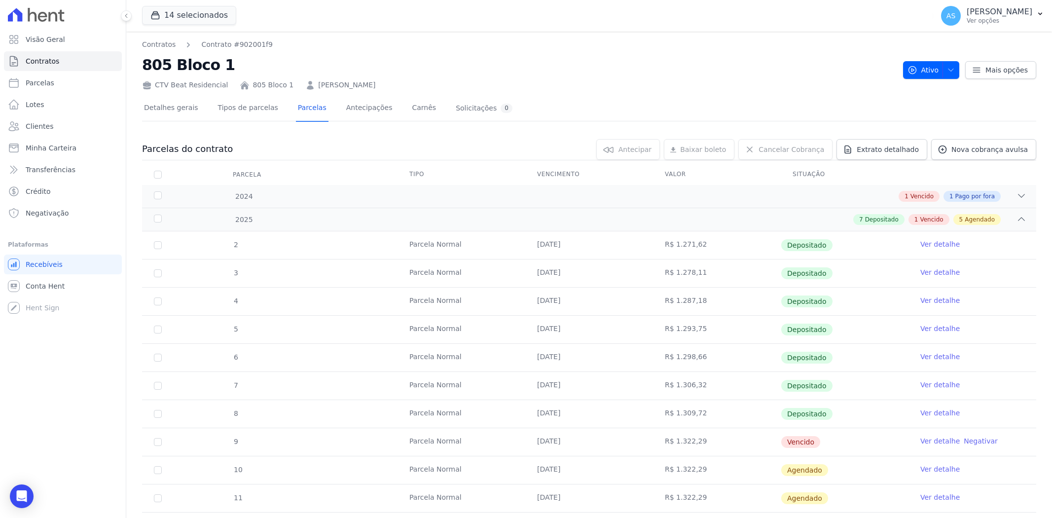  I want to click on span: Mais opções, so click(1007, 70).